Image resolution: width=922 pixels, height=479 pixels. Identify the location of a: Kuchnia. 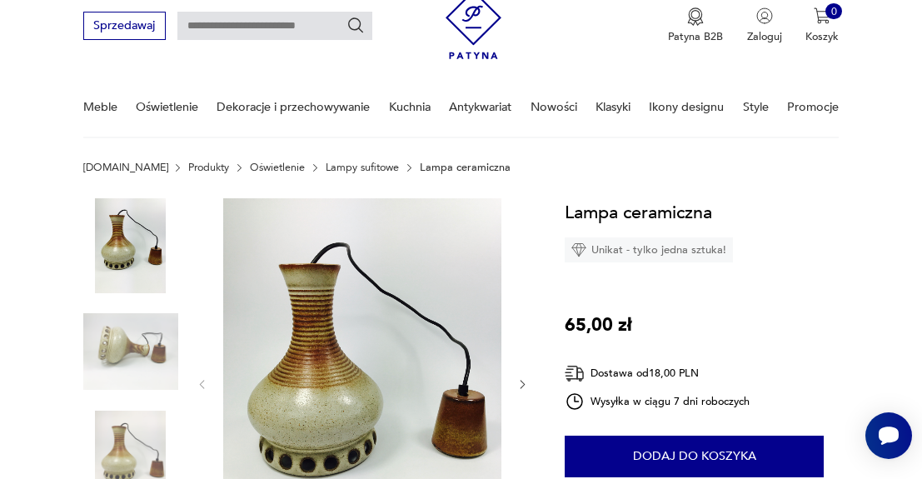
(410, 107).